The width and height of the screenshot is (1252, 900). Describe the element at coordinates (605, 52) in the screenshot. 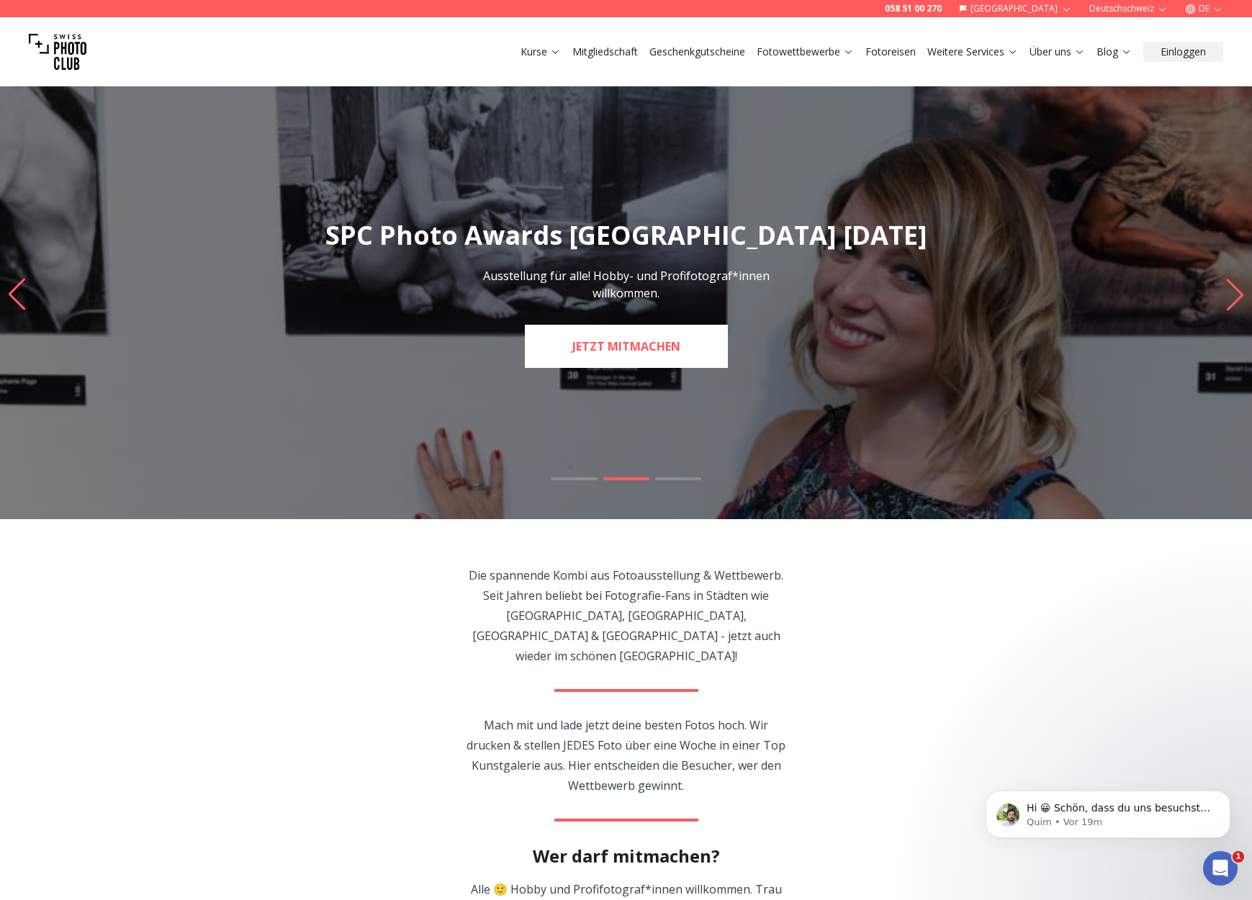

I see `a: Mitgliedschaft` at that location.